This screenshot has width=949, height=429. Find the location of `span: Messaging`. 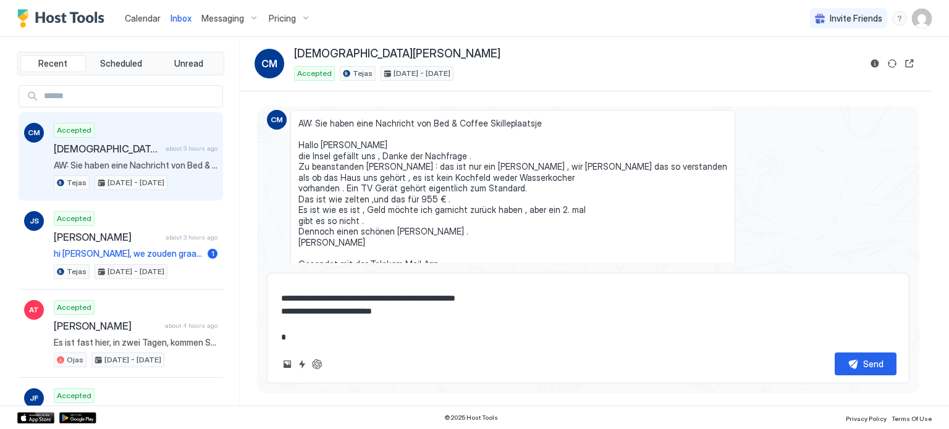

span: Messaging is located at coordinates (222, 19).